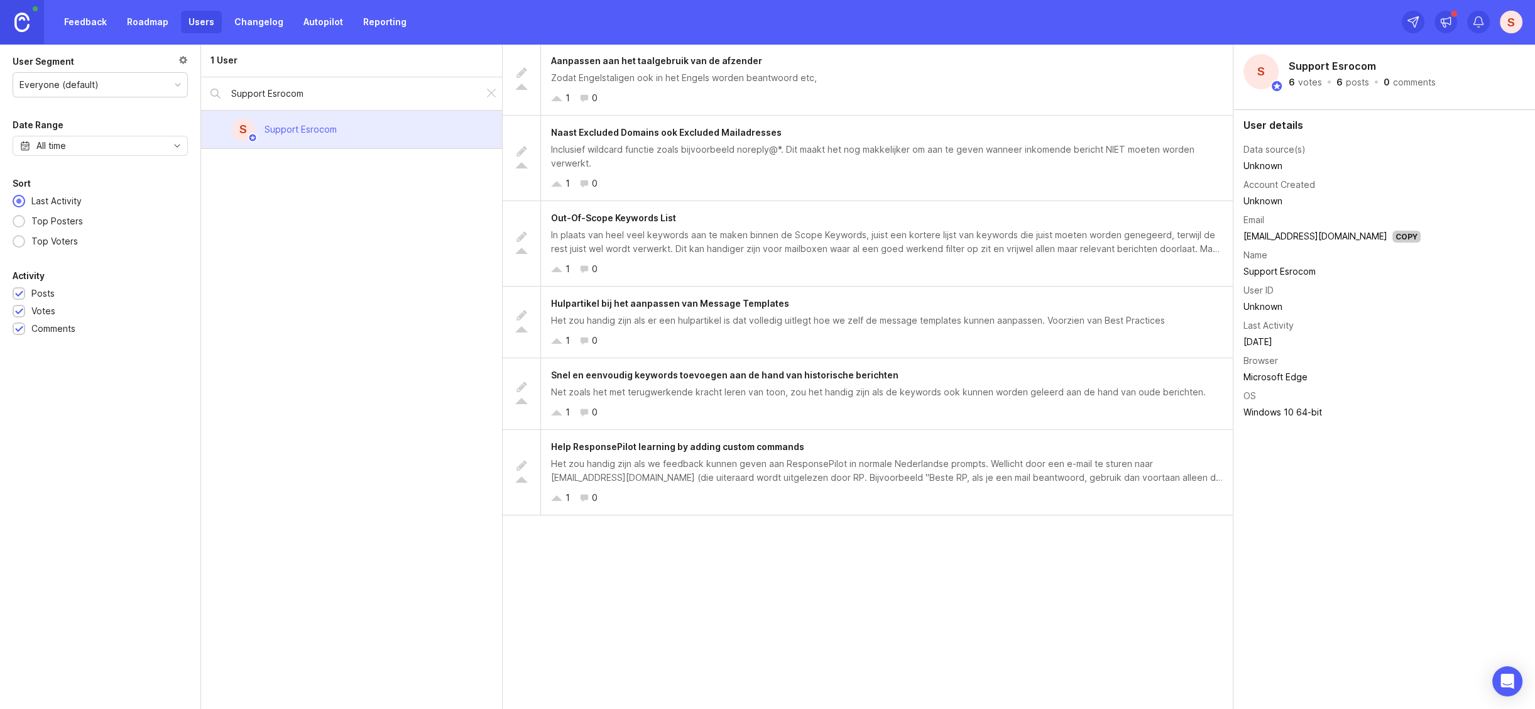  Describe the element at coordinates (678, 446) in the screenshot. I see `span: Help ResponsePilot learning by adding custom commands` at that location.